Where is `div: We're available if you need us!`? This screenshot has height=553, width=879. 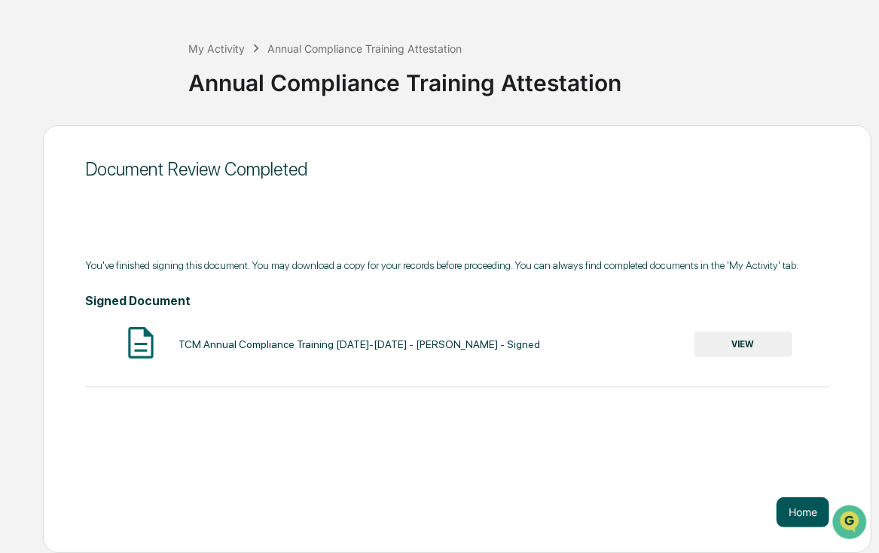 div: We're available if you need us! is located at coordinates (121, 136).